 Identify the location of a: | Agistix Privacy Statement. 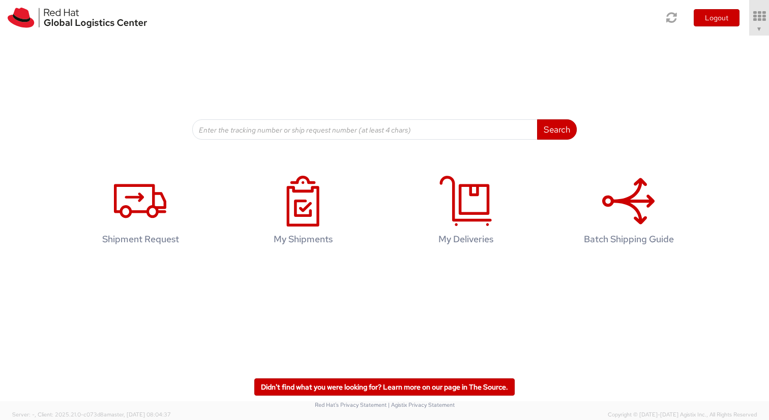
(421, 405).